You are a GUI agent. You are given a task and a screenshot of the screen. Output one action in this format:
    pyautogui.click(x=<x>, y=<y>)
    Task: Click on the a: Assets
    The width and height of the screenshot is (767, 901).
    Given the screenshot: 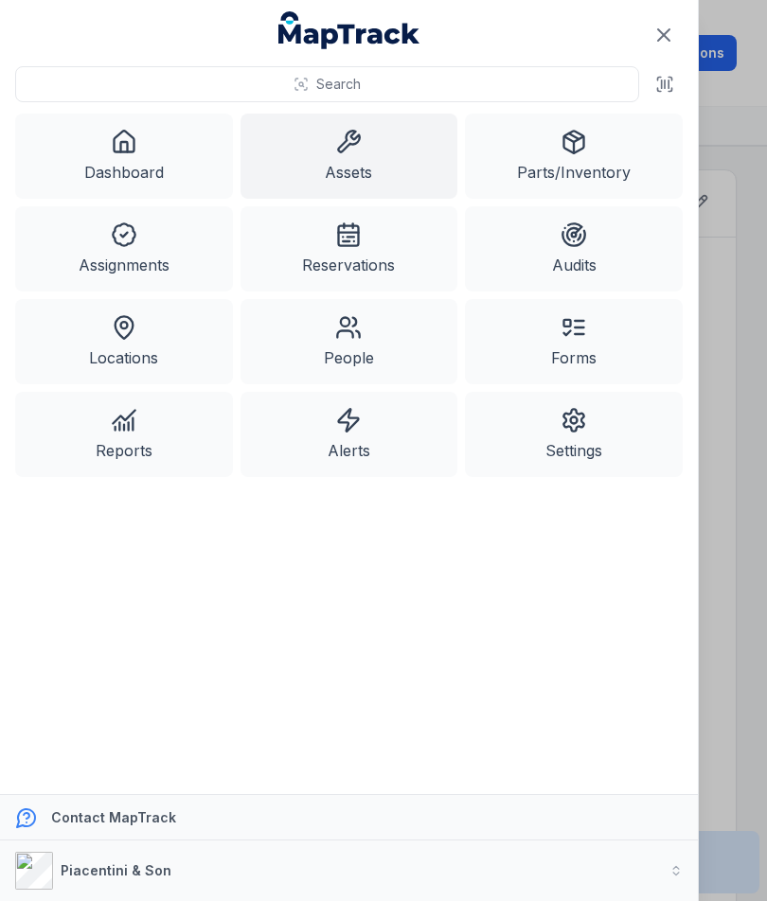 What is the action you would take?
    pyautogui.click(x=349, y=156)
    